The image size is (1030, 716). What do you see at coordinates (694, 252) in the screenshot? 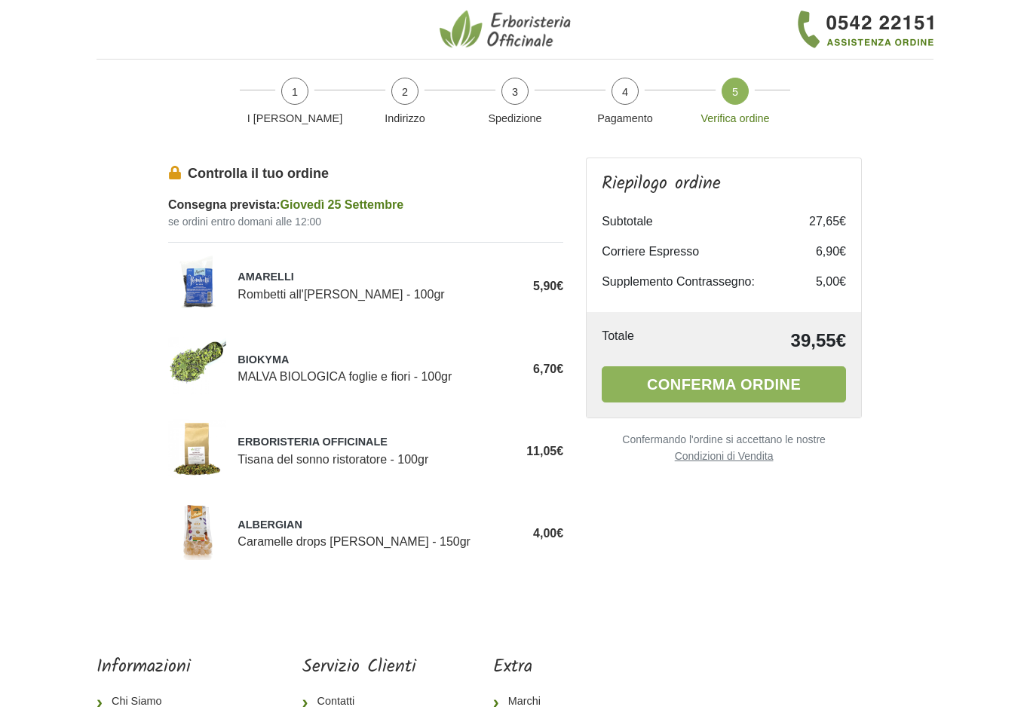
I see `td: Corriere Espresso` at bounding box center [694, 252].